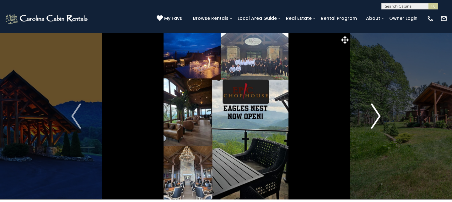 This screenshot has width=452, height=202. What do you see at coordinates (173, 18) in the screenshot?
I see `span: My Favs` at bounding box center [173, 18].